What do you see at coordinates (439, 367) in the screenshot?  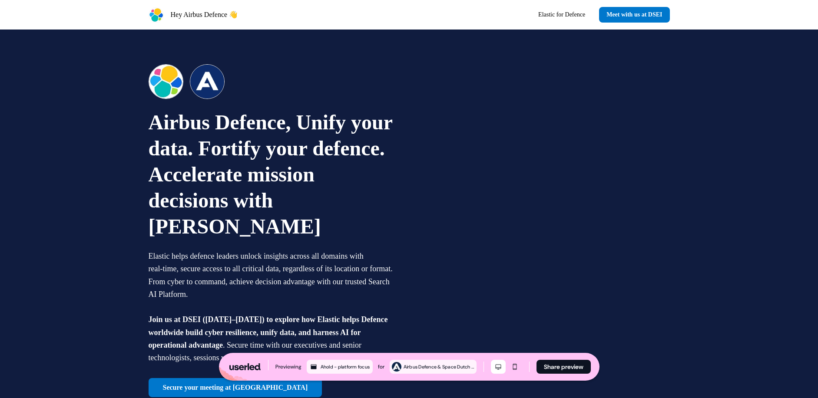 I see `div: Airbus Defence & Space Dutch Technology` at bounding box center [439, 367].